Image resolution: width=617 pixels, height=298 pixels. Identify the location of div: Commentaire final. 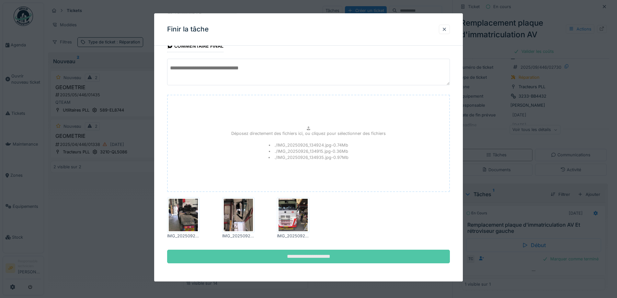
(195, 47).